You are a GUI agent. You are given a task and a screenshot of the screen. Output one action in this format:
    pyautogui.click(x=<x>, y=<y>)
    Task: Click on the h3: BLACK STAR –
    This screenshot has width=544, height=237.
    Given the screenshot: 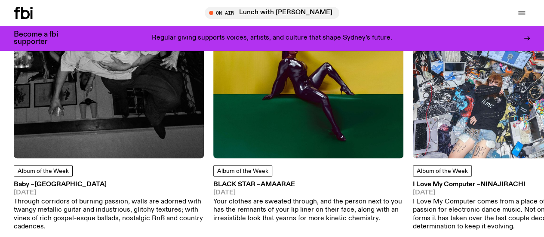 What is the action you would take?
    pyautogui.click(x=308, y=184)
    